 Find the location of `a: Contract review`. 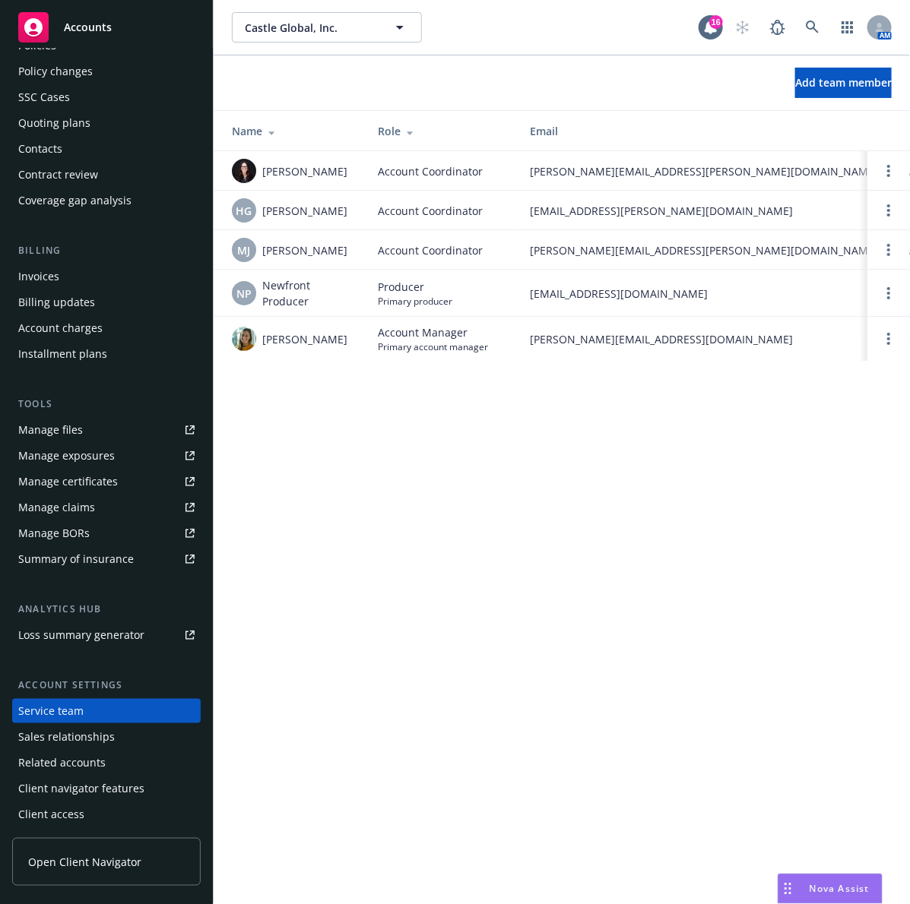

a: Contract review is located at coordinates (106, 175).